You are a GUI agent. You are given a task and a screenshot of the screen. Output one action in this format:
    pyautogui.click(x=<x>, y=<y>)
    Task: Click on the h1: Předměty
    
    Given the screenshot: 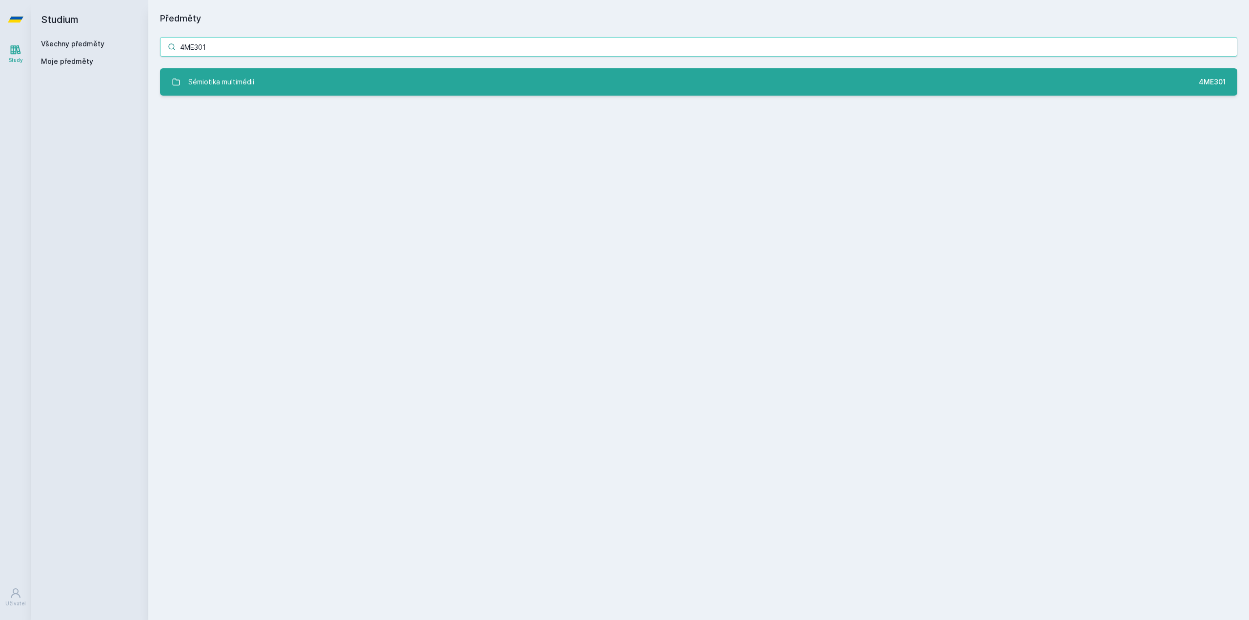 What is the action you would take?
    pyautogui.click(x=698, y=19)
    